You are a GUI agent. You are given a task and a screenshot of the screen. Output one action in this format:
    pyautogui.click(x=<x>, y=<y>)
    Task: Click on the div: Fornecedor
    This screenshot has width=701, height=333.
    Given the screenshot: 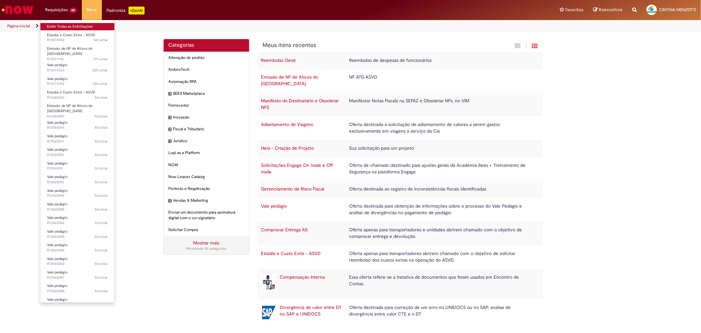 What is the action you would take?
    pyautogui.click(x=207, y=105)
    